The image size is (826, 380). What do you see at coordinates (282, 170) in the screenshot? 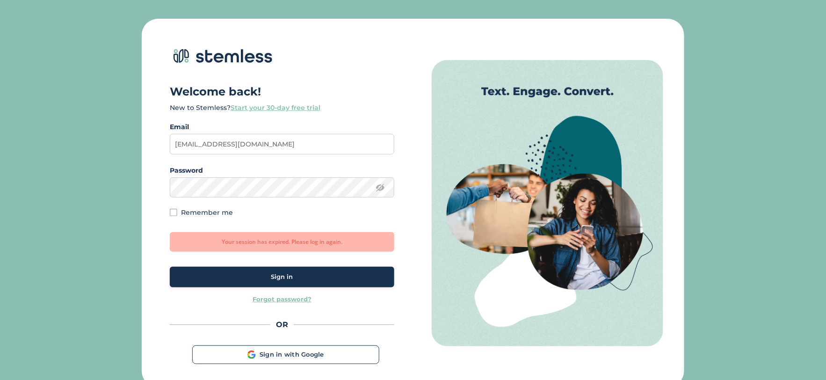
I see `label: Password` at bounding box center [282, 170].